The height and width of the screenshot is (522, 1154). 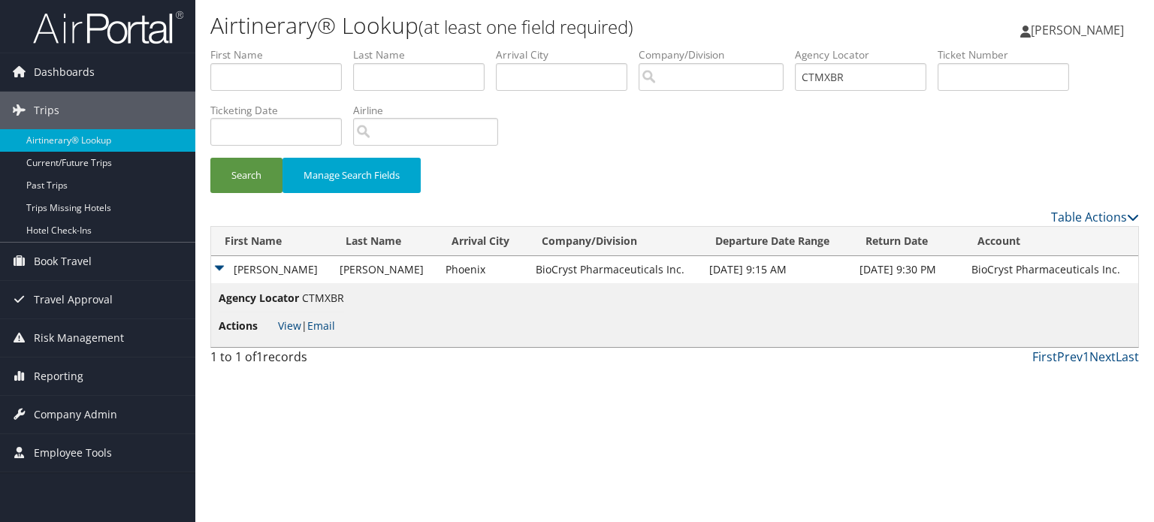 What do you see at coordinates (1127, 357) in the screenshot?
I see `a: Last` at bounding box center [1127, 357].